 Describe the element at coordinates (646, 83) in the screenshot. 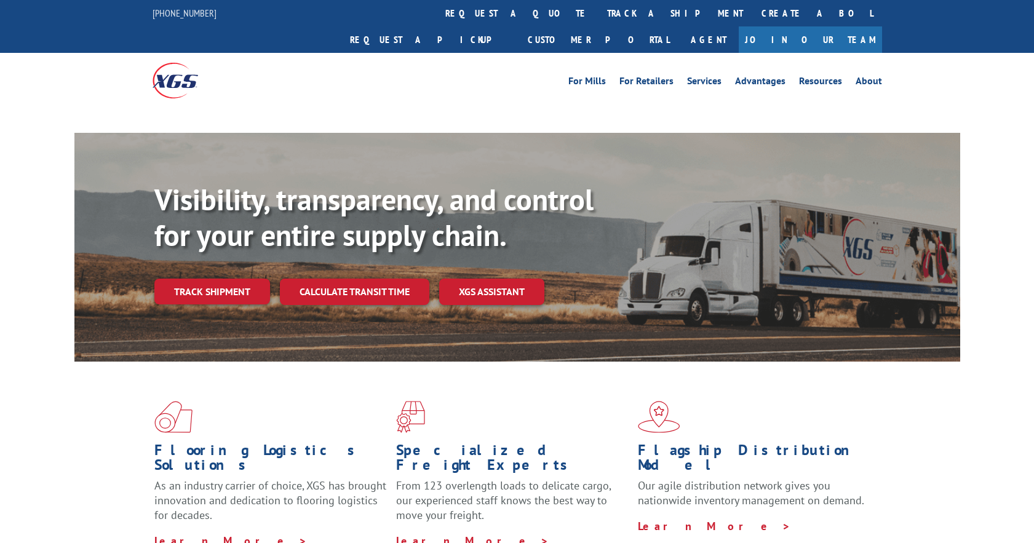

I see `a: For Retailers` at that location.